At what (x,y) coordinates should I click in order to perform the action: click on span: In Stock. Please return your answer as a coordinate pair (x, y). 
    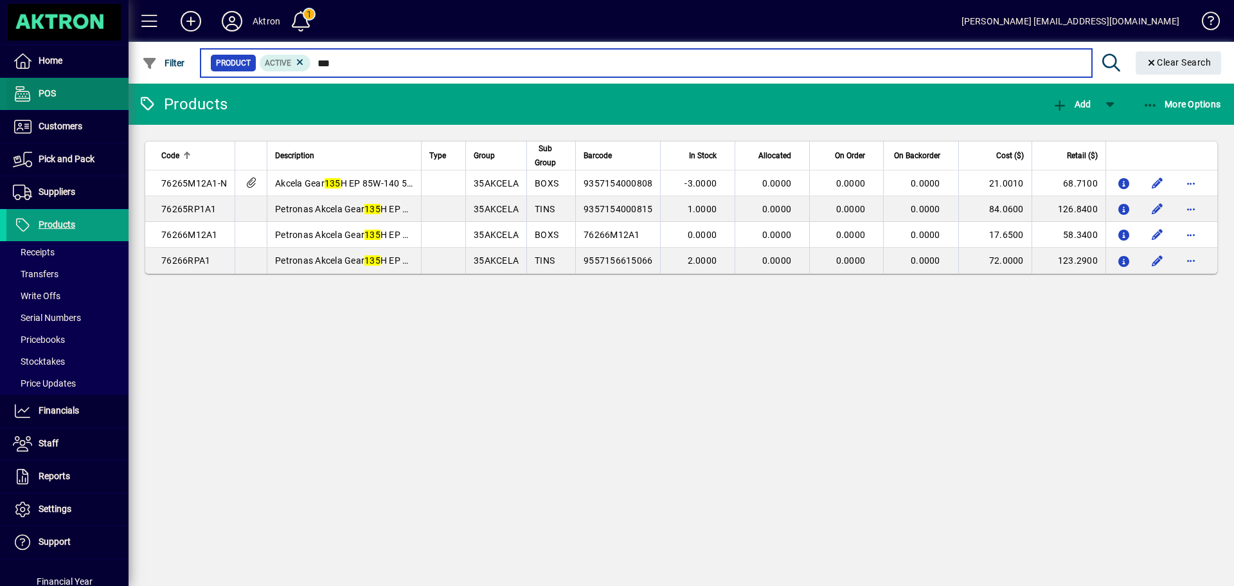
    Looking at the image, I should click on (702, 156).